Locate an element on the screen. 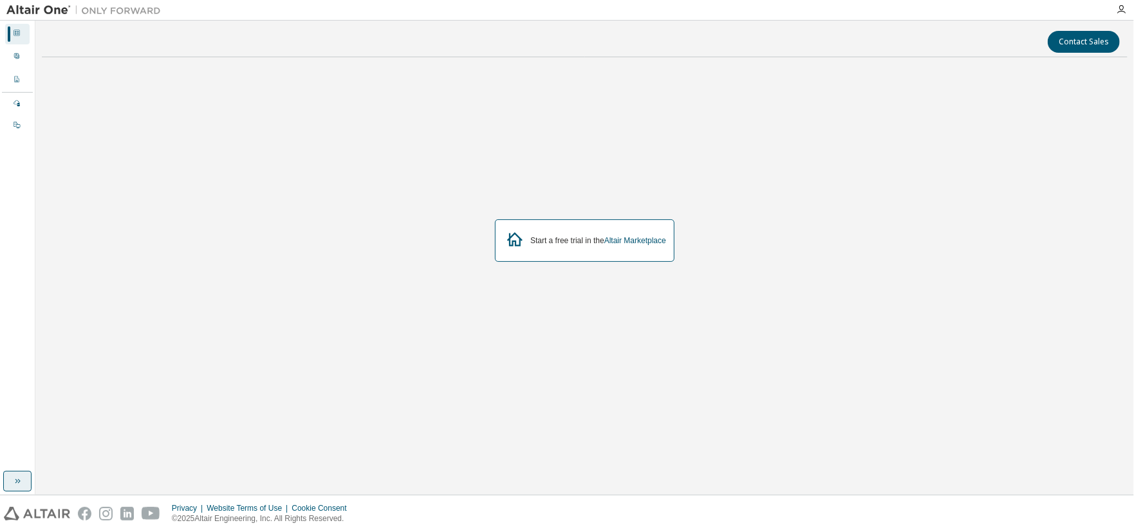 The height and width of the screenshot is (532, 1134). img: facebook.svg is located at coordinates (84, 513).